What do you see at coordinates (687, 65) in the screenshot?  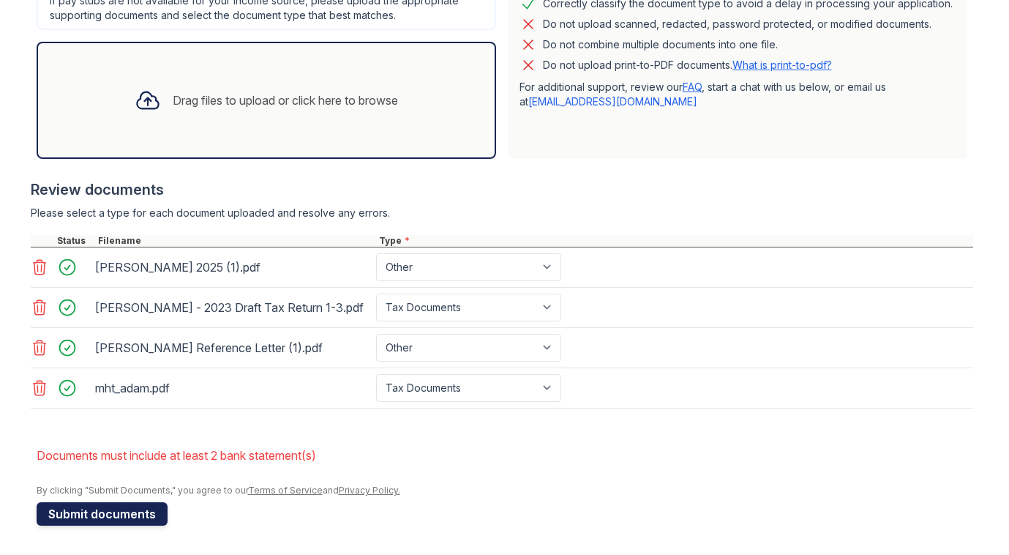 I see `p: Do not upload print-to-PDF documents.` at bounding box center [687, 65].